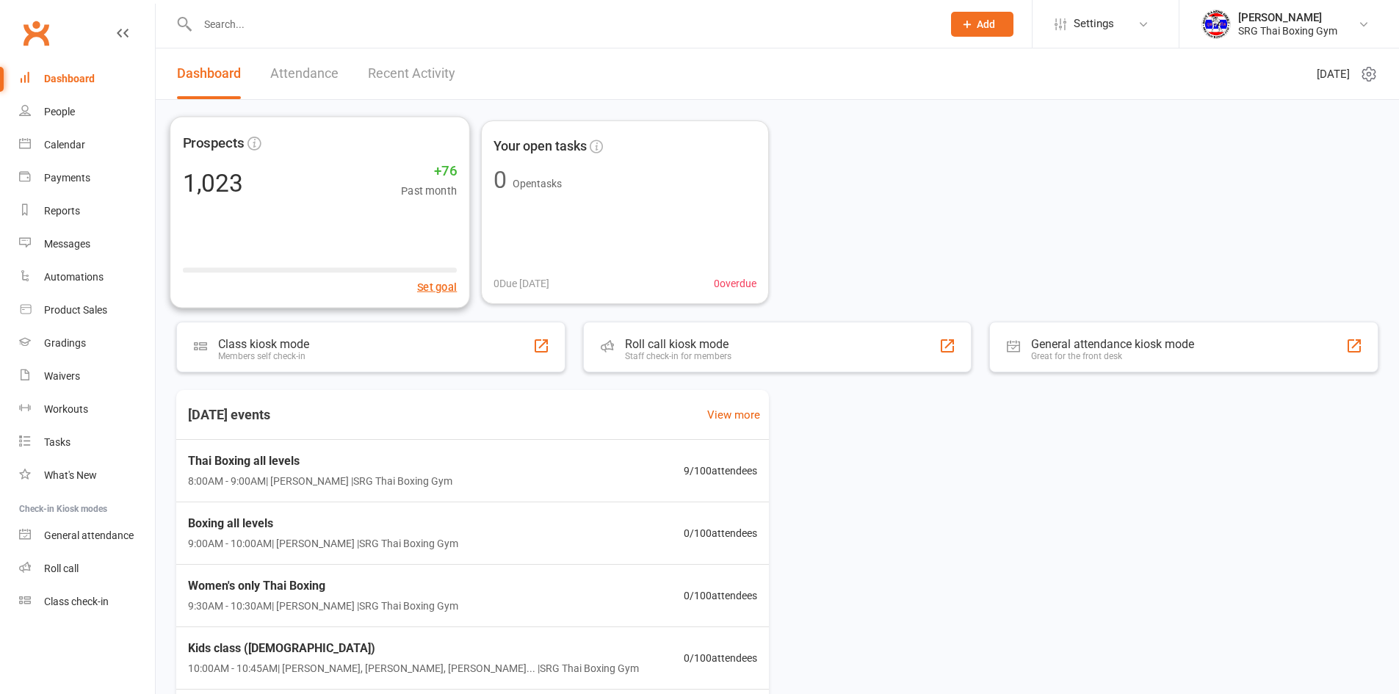  I want to click on a: Product Sales, so click(87, 310).